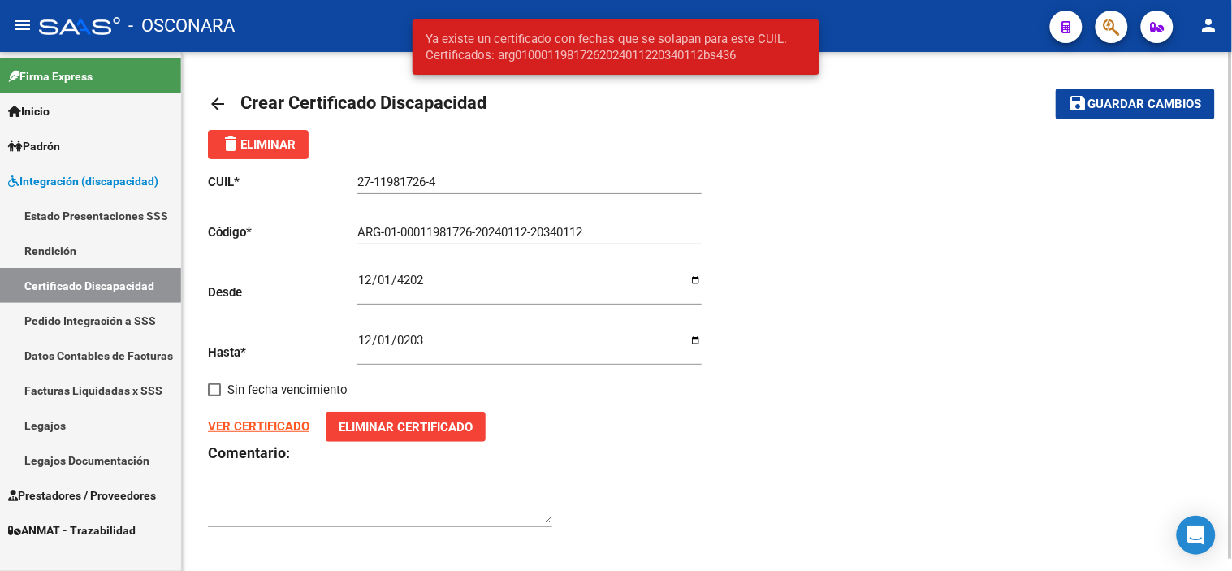 The width and height of the screenshot is (1232, 571). Describe the element at coordinates (28, 111) in the screenshot. I see `span: Inicio` at that location.